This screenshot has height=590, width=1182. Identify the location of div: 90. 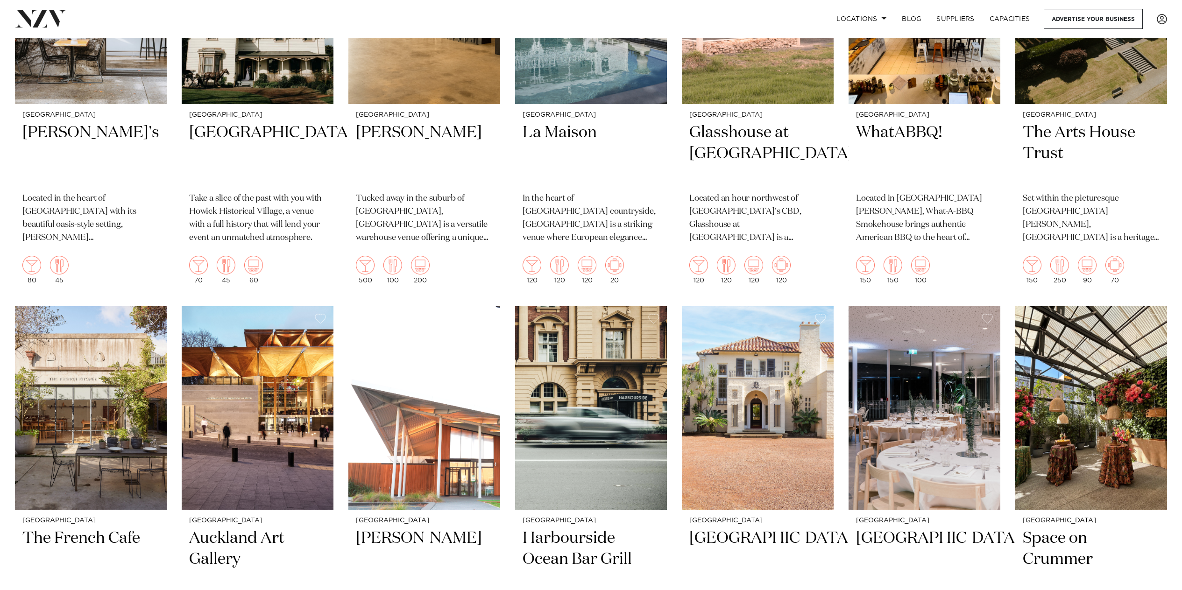
(1087, 270).